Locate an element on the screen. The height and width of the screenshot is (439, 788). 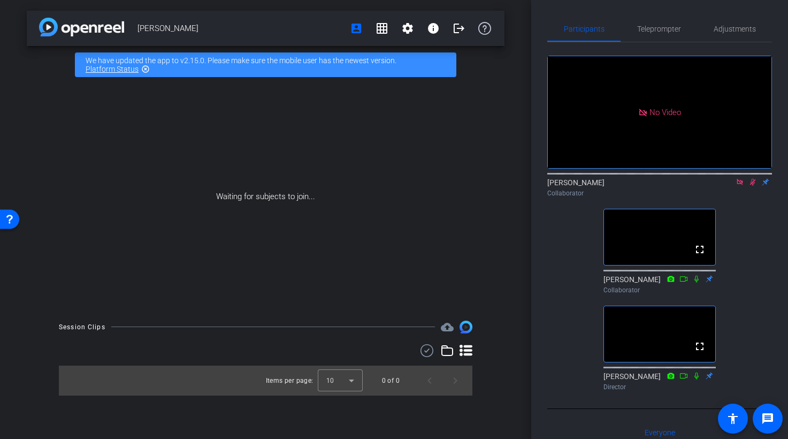
mat-icon: accessibility is located at coordinates (733, 418).